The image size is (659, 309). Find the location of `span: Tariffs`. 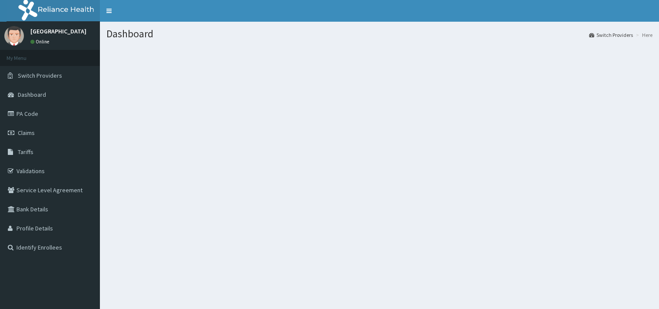

span: Tariffs is located at coordinates (26, 152).